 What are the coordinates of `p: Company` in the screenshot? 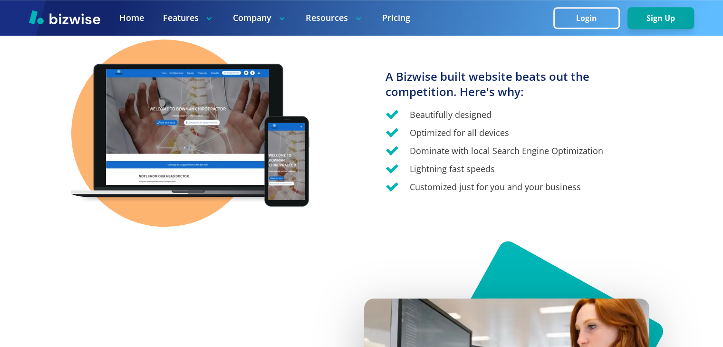 It's located at (260, 18).